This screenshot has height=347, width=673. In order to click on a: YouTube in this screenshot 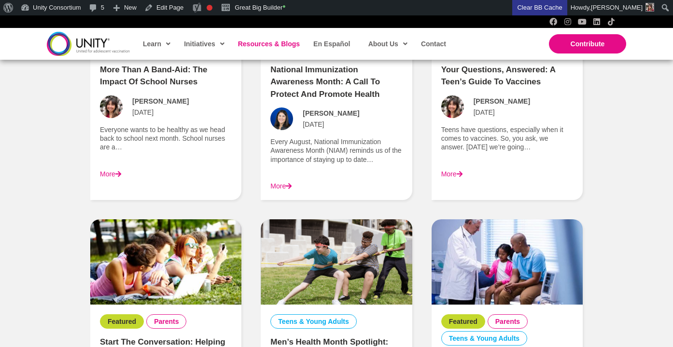, I will do `click(582, 22)`.